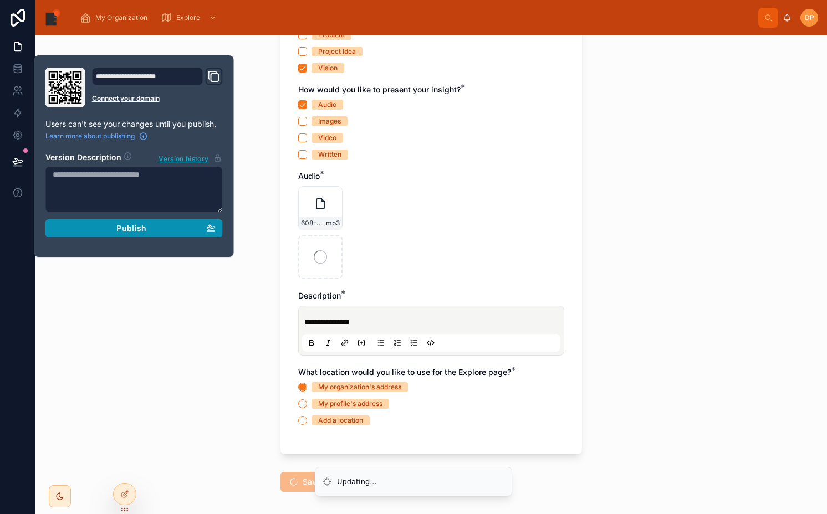 The height and width of the screenshot is (514, 827). What do you see at coordinates (313, 223) in the screenshot?
I see `span: 608-Frontier-St-6` at bounding box center [313, 223].